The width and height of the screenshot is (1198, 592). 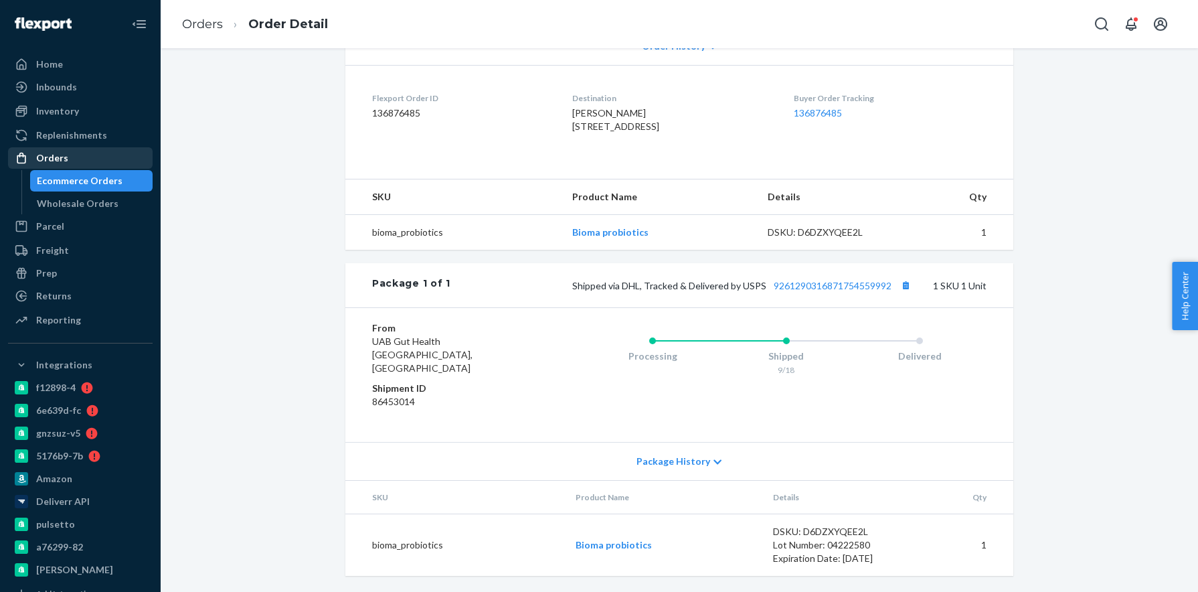 What do you see at coordinates (743, 285) in the screenshot?
I see `span: Shipped via DHL, Tracked & Delivered by USPS` at bounding box center [743, 285].